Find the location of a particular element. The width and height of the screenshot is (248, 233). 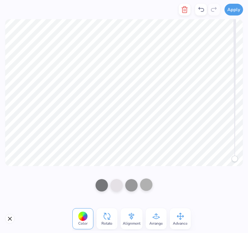

div: Accessibility label is located at coordinates (235, 159).